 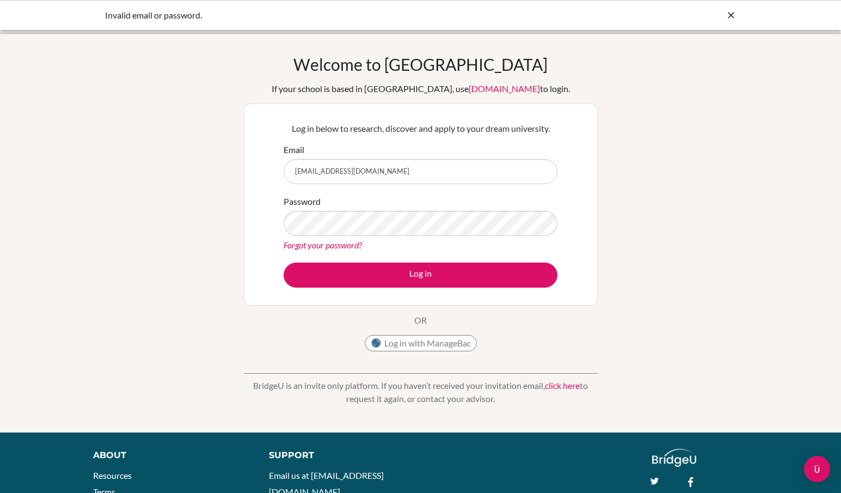 What do you see at coordinates (112, 475) in the screenshot?
I see `a: Resources` at bounding box center [112, 475].